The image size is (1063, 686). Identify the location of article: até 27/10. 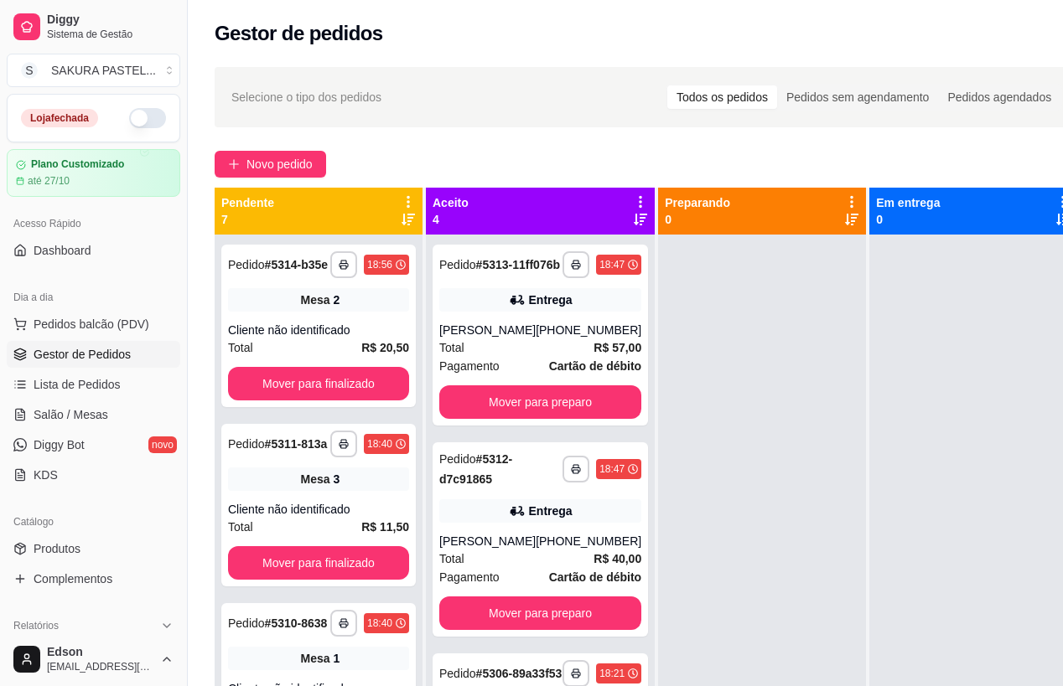
(49, 181).